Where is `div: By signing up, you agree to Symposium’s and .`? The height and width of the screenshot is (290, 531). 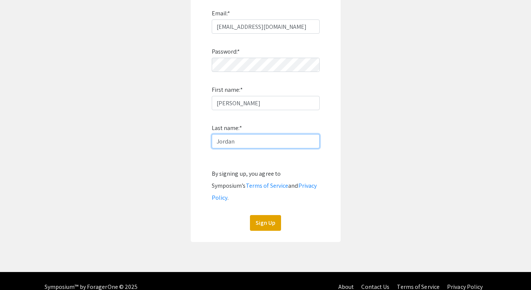 div: By signing up, you agree to Symposium’s and . is located at coordinates (266, 186).